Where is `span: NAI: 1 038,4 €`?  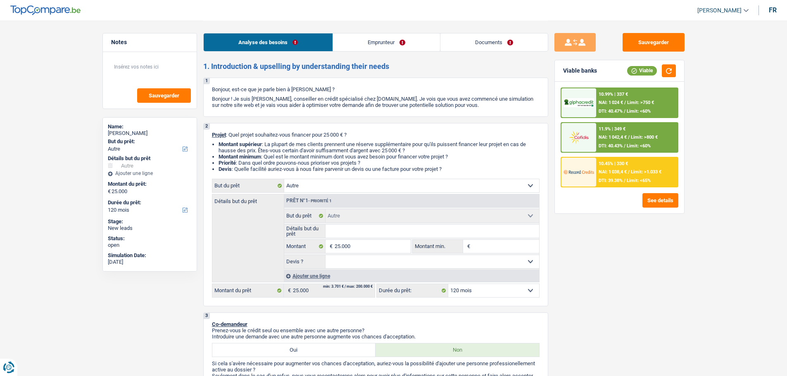
span: NAI: 1 038,4 € is located at coordinates (612, 172).